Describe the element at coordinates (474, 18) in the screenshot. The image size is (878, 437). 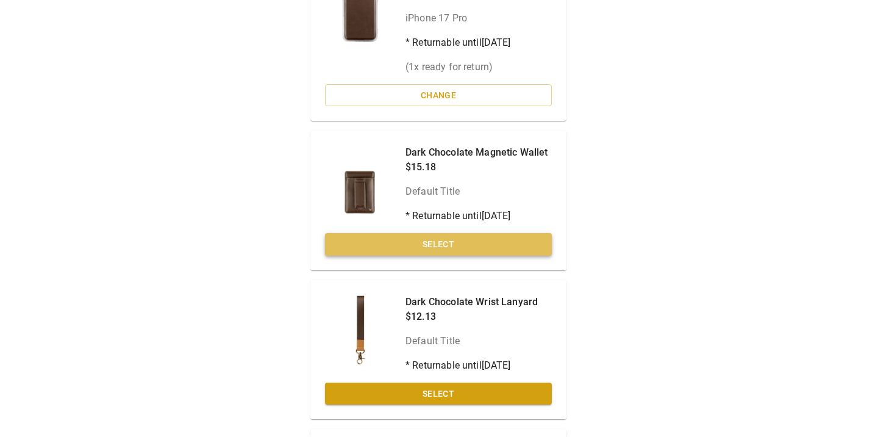
I see `p: iPhone 17 Pro` at that location.